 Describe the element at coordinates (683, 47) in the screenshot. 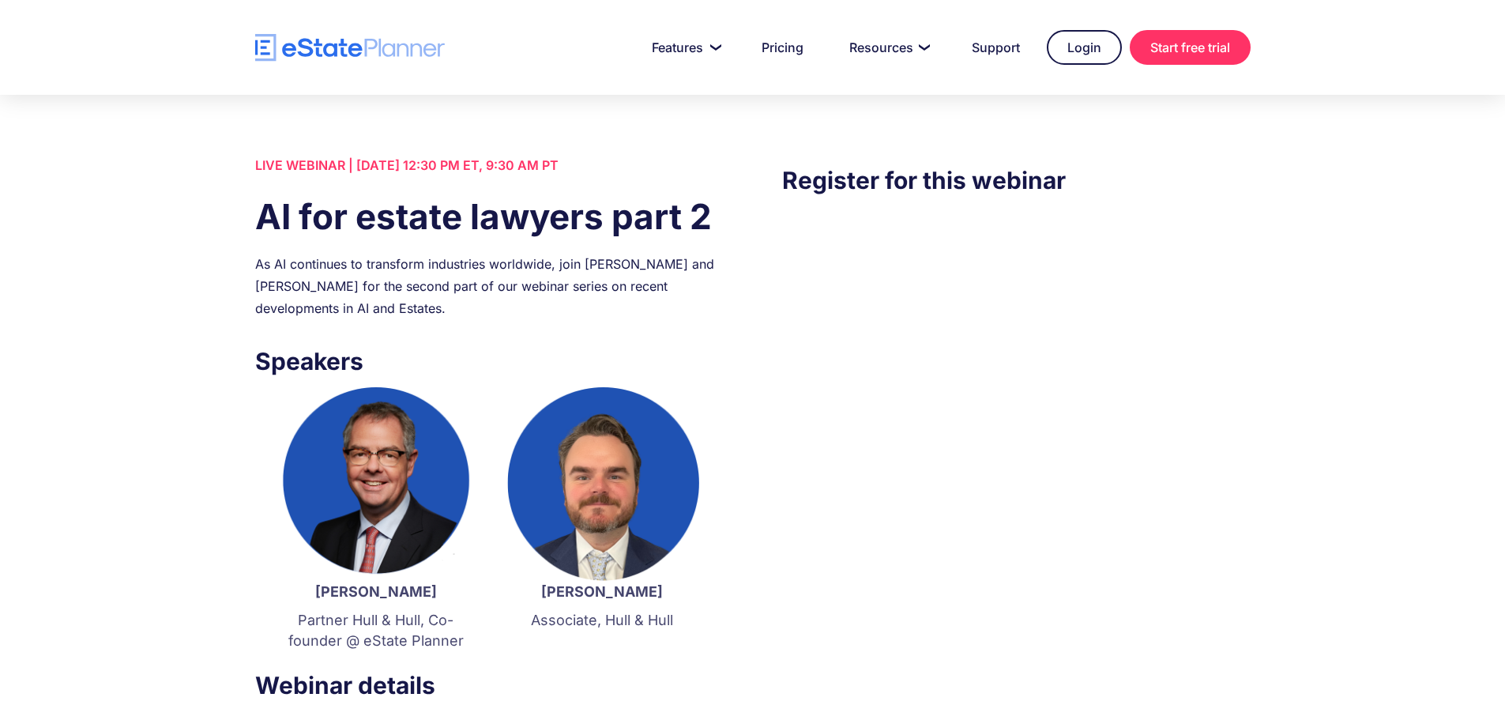

I see `a: Features` at that location.